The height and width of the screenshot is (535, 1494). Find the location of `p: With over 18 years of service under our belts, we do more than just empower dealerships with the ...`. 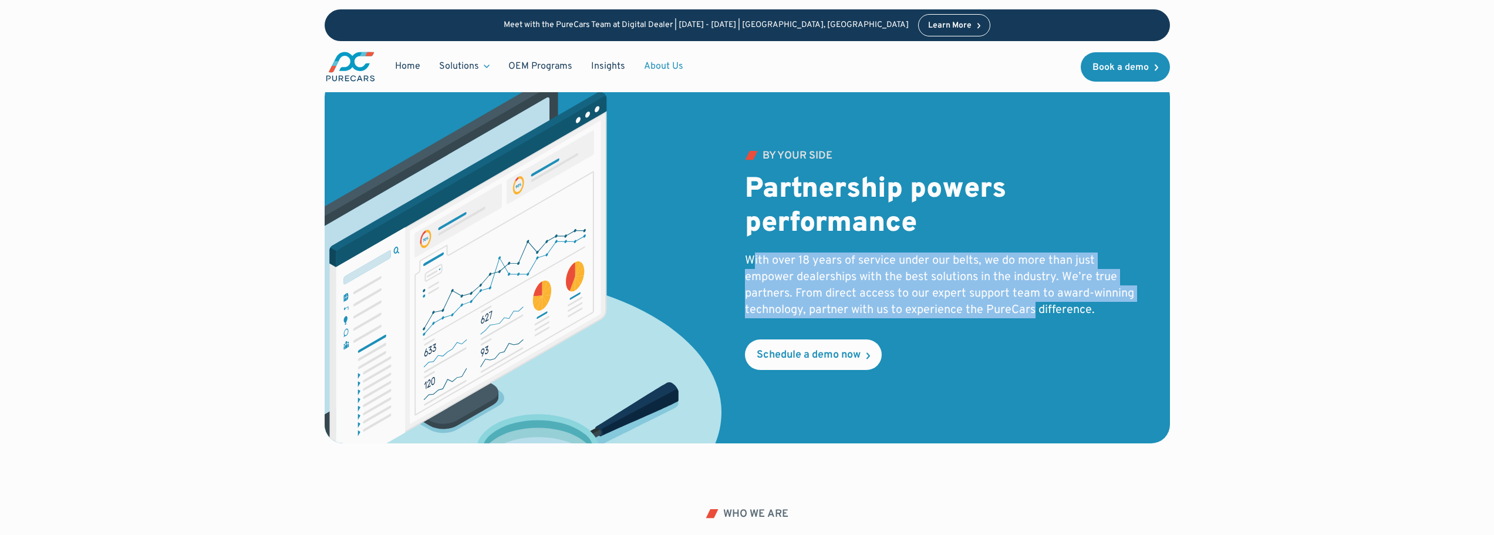

p: With over 18 years of service under our belts, we do more than just empower dealerships with the ... is located at coordinates (943, 285).